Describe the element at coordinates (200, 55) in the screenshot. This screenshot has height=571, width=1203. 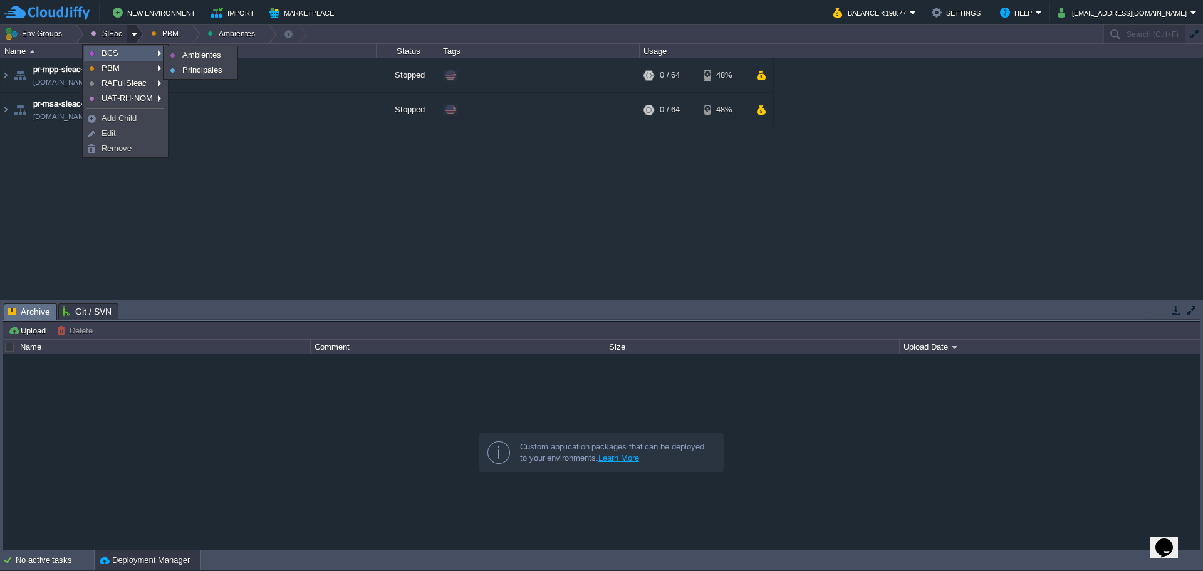
I see `a: Ambientes` at that location.